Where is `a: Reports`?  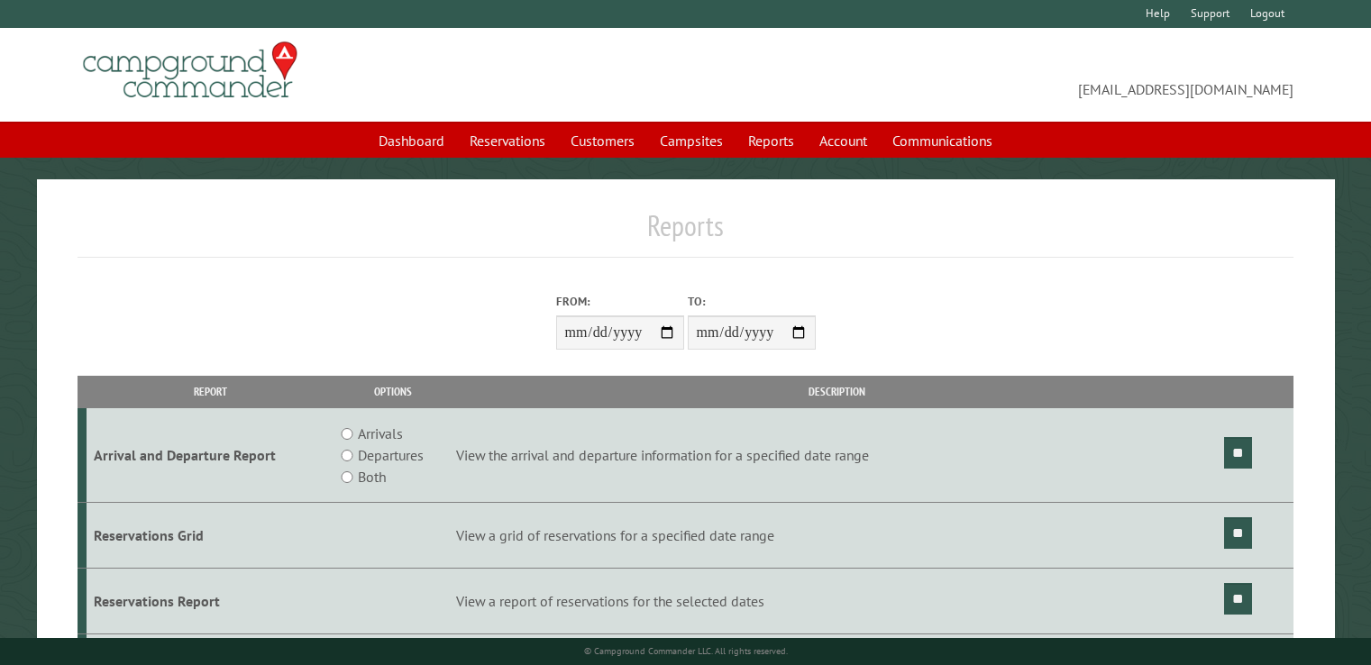 a: Reports is located at coordinates (771, 141).